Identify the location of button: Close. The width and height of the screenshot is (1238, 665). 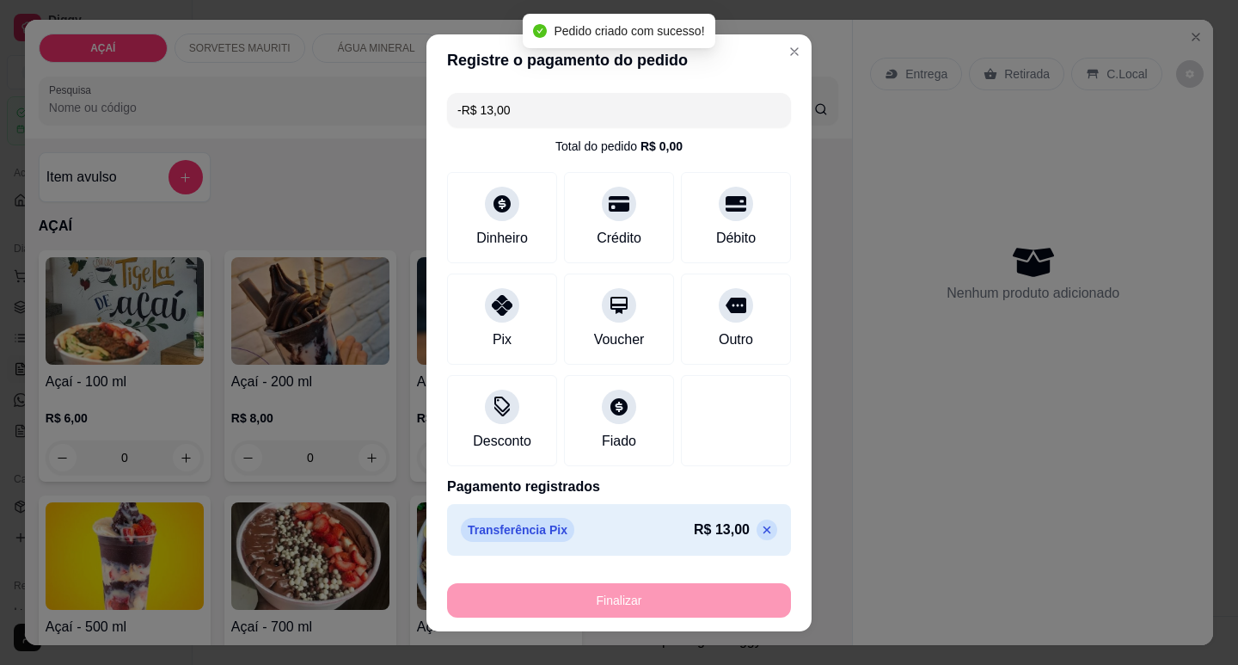
(794, 52).